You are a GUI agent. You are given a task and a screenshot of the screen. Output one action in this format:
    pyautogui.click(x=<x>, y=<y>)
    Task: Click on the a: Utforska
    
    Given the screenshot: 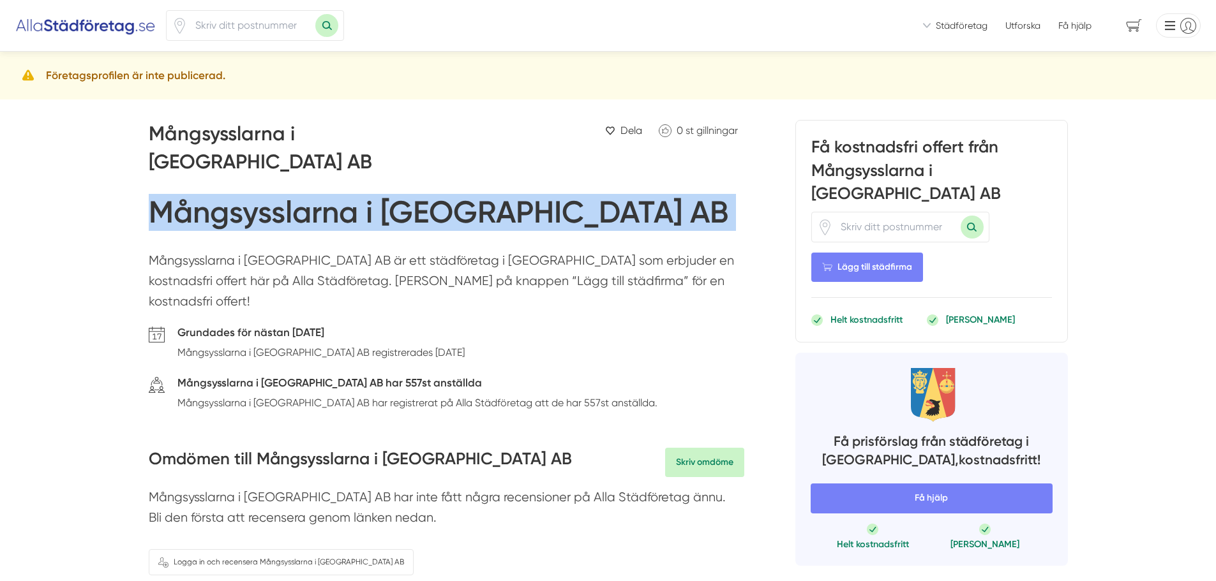 What is the action you would take?
    pyautogui.click(x=1023, y=26)
    